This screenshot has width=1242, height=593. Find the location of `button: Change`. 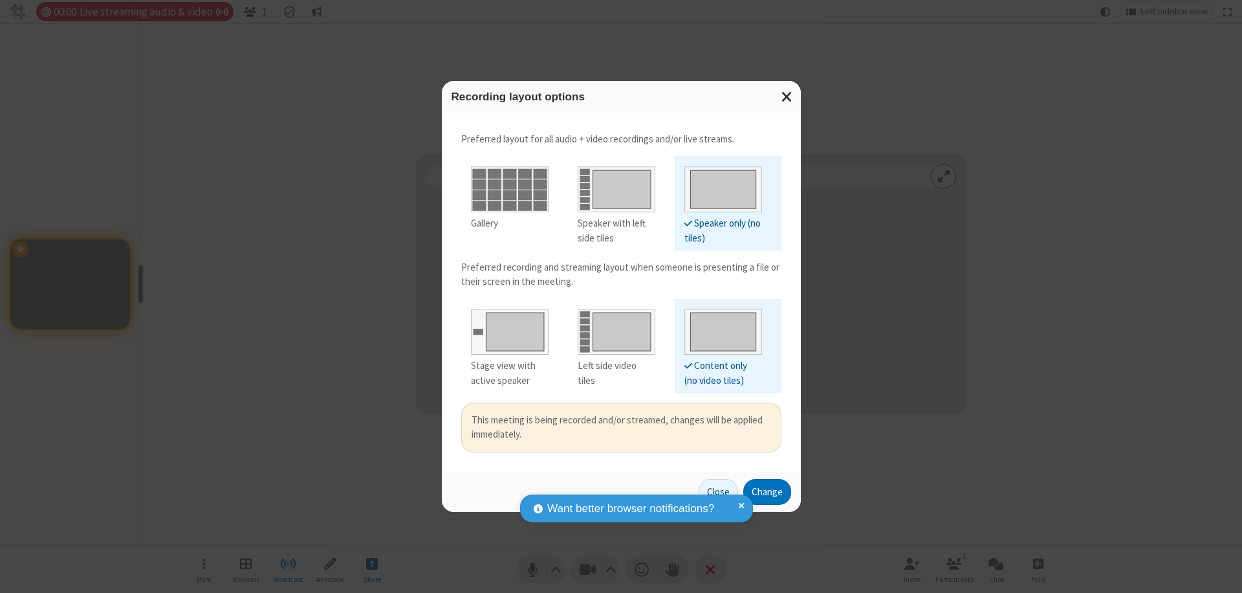

button: Change is located at coordinates (767, 492).